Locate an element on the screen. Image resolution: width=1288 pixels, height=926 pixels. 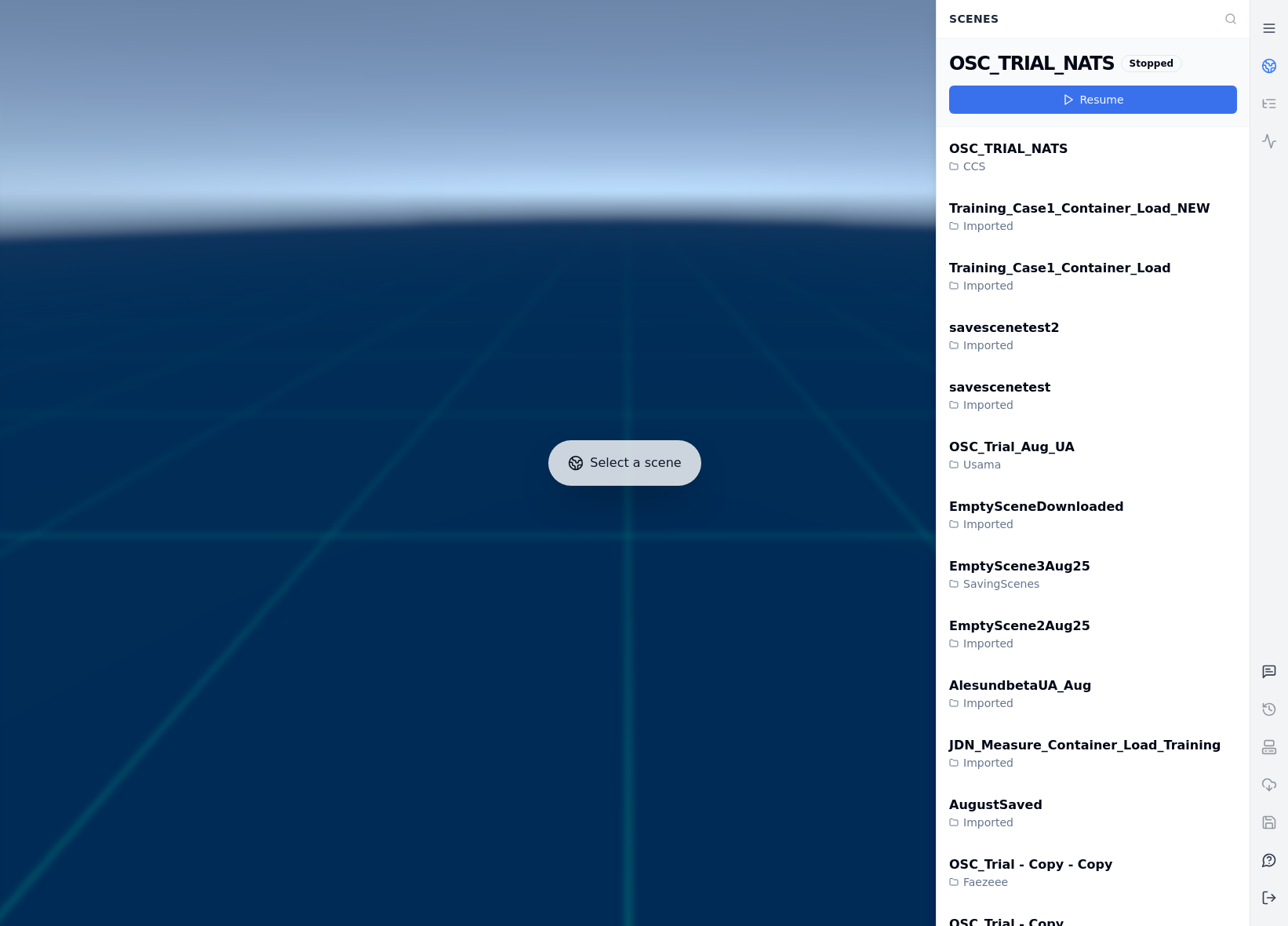
div: savescenetest is located at coordinates (1000, 388).